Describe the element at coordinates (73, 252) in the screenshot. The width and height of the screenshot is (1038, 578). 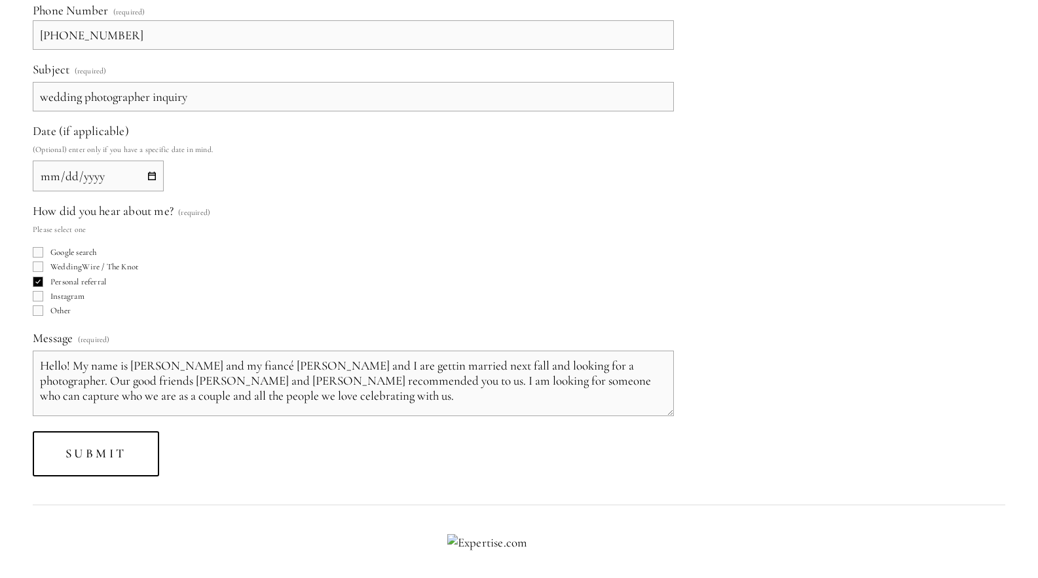
I see `span: Google search` at that location.